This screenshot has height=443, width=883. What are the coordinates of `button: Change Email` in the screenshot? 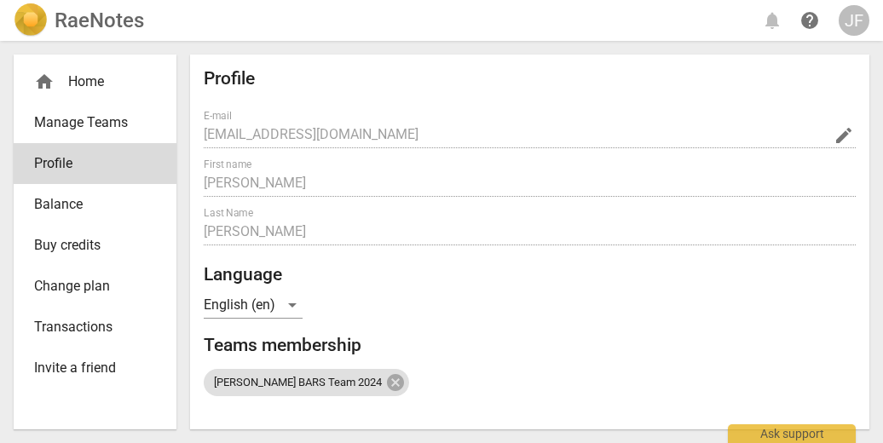 It's located at (844, 135).